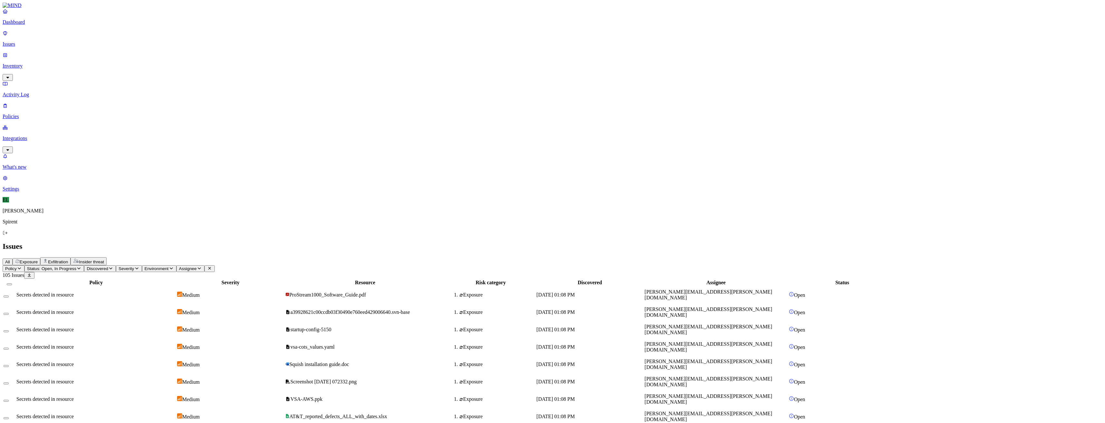  Describe the element at coordinates (91, 262) in the screenshot. I see `span: Insider threat` at that location.